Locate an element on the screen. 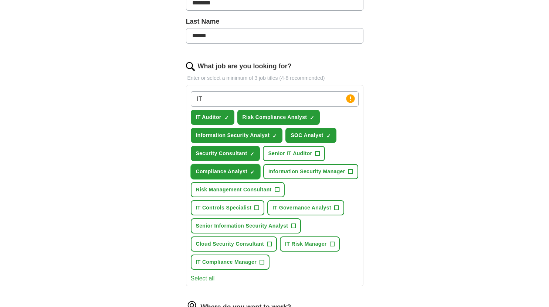 The width and height of the screenshot is (549, 307). span: Risk Compliance Analyst is located at coordinates (275, 117).